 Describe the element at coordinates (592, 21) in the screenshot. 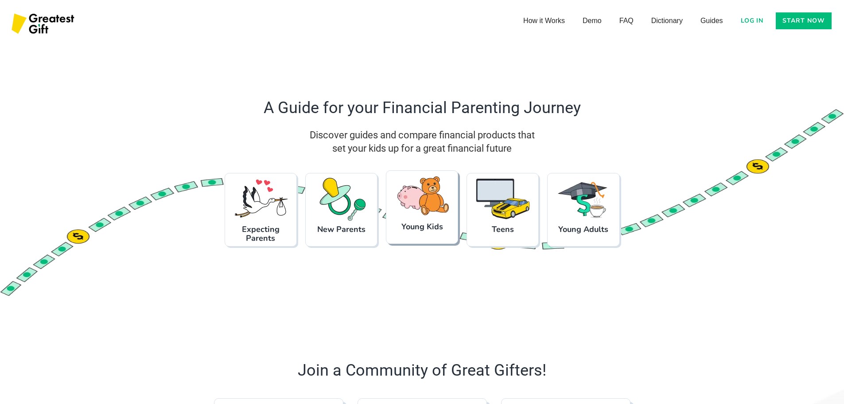

I see `a: Demo` at that location.